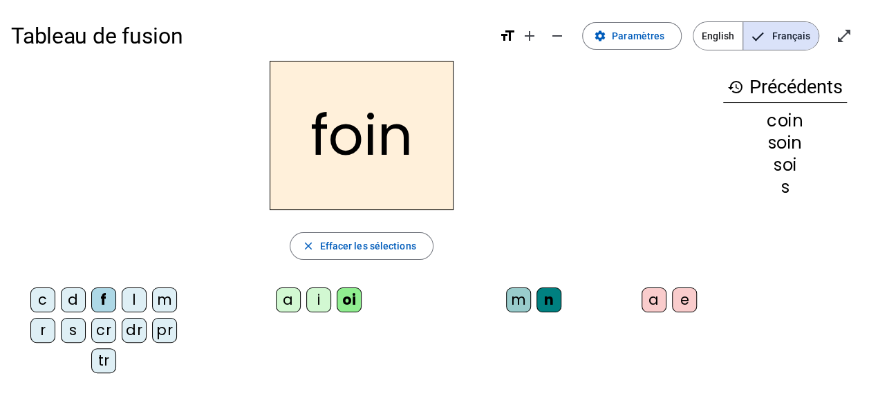 The width and height of the screenshot is (869, 416). I want to click on h3: Précédents, so click(784, 87).